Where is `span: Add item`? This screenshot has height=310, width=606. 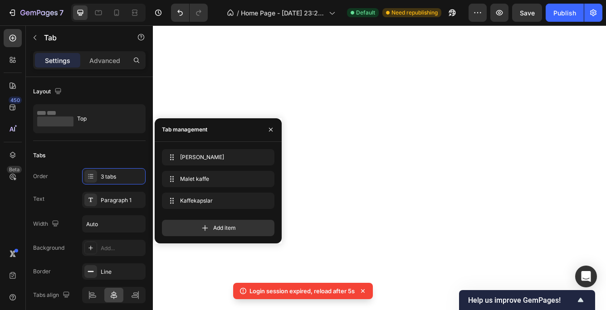 span: Add item is located at coordinates (225, 228).